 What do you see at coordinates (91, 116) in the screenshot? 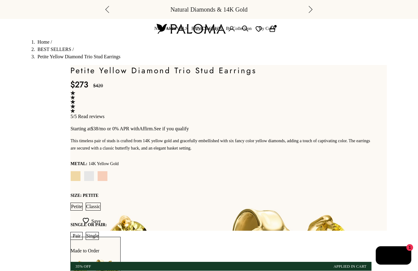
I see `span: Read reviews` at bounding box center [91, 116].